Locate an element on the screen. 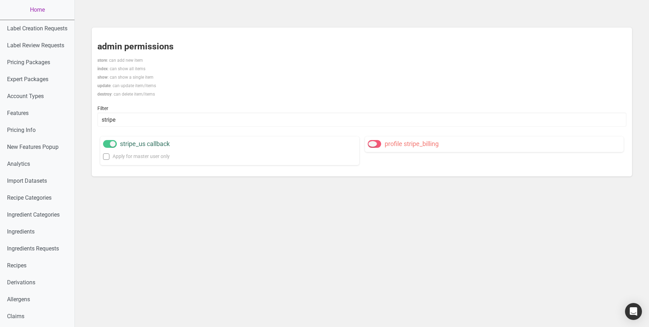 The height and width of the screenshot is (327, 649). span: stripe_us callback is located at coordinates (145, 144).